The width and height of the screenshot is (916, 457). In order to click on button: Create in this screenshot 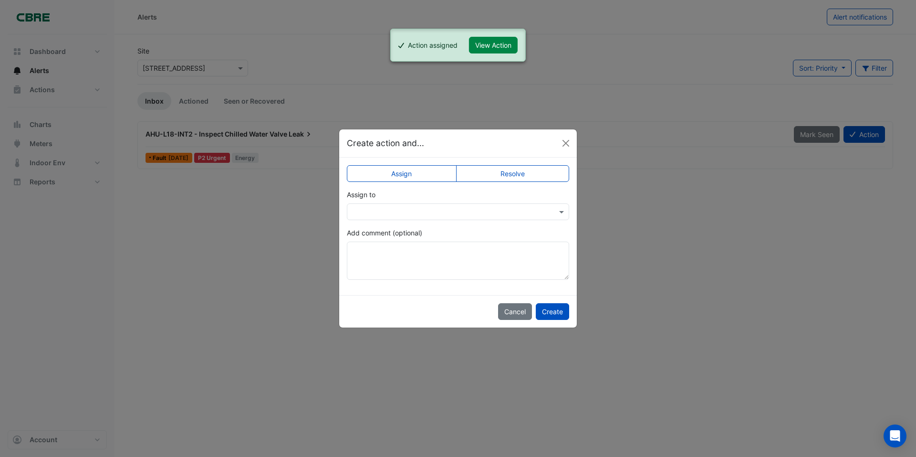, I will do `click(553, 311)`.